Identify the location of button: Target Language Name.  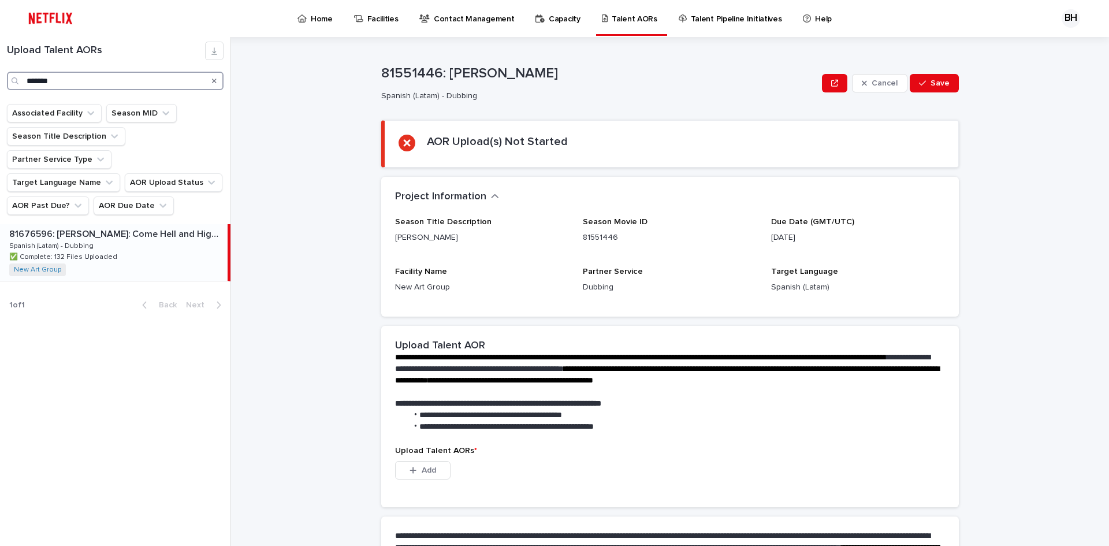
(64, 183).